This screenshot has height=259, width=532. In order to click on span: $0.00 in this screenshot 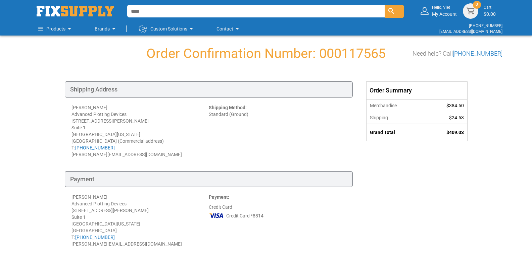, I will do `click(489, 14)`.